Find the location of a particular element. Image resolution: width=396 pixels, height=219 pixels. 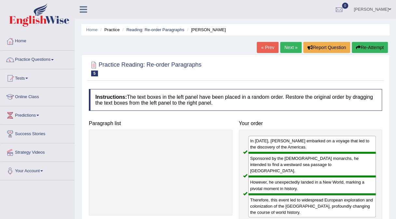

a: Next » is located at coordinates (291, 47).